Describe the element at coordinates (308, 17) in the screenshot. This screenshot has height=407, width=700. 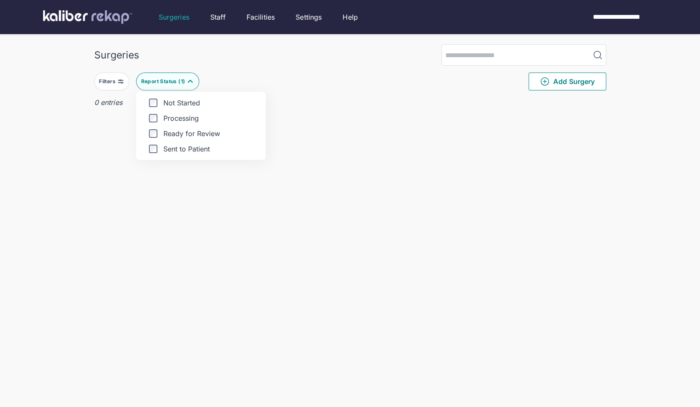
I see `a: Settings` at that location.